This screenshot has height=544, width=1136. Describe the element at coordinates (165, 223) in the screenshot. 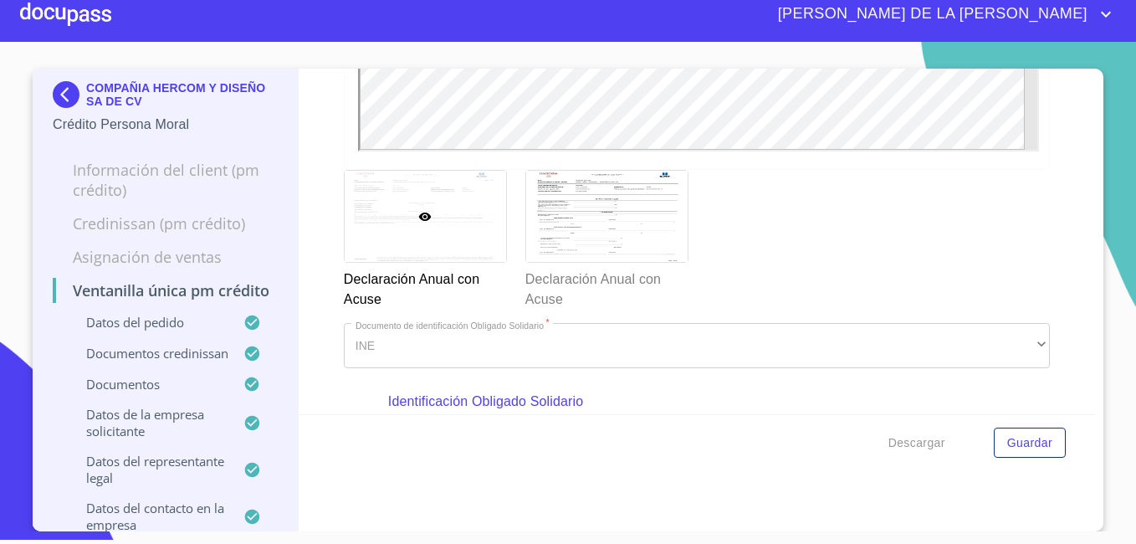

I see `p: Credinissan (PM crédito)` at that location.